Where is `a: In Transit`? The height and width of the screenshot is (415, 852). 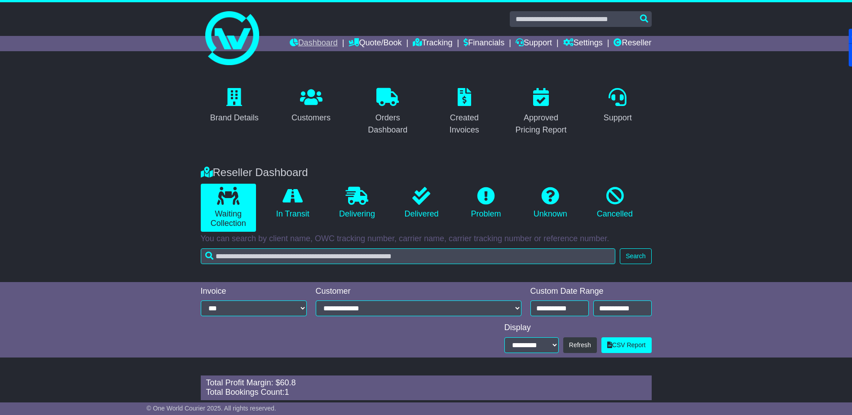 a: In Transit is located at coordinates (292, 203).